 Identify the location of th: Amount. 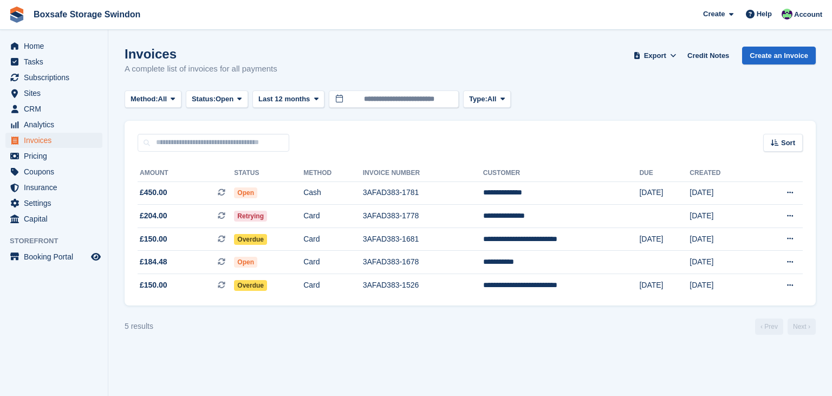
(186, 173).